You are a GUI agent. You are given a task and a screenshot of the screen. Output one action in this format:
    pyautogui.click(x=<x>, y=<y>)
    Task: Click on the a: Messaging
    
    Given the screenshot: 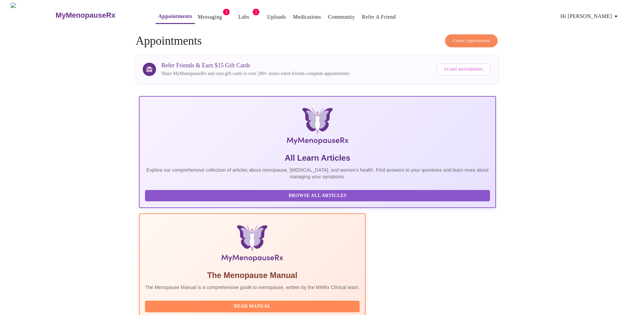 What is the action you would take?
    pyautogui.click(x=210, y=17)
    